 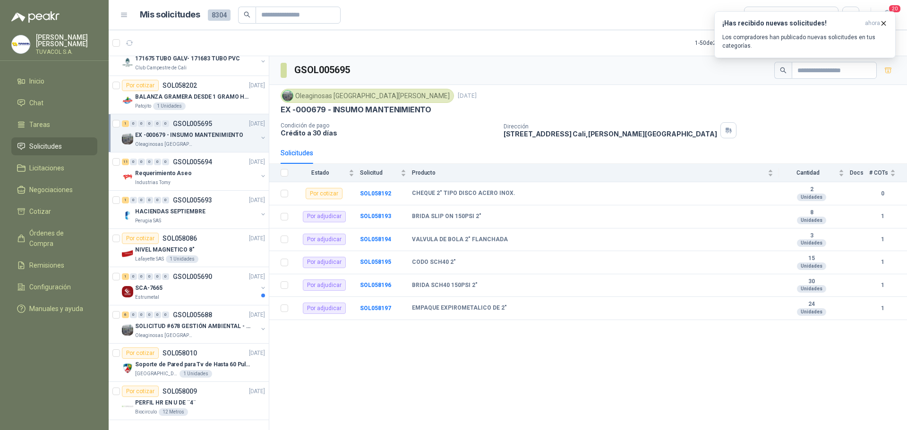 What do you see at coordinates (47, 266) in the screenshot?
I see `span: Remisiones` at bounding box center [47, 266].